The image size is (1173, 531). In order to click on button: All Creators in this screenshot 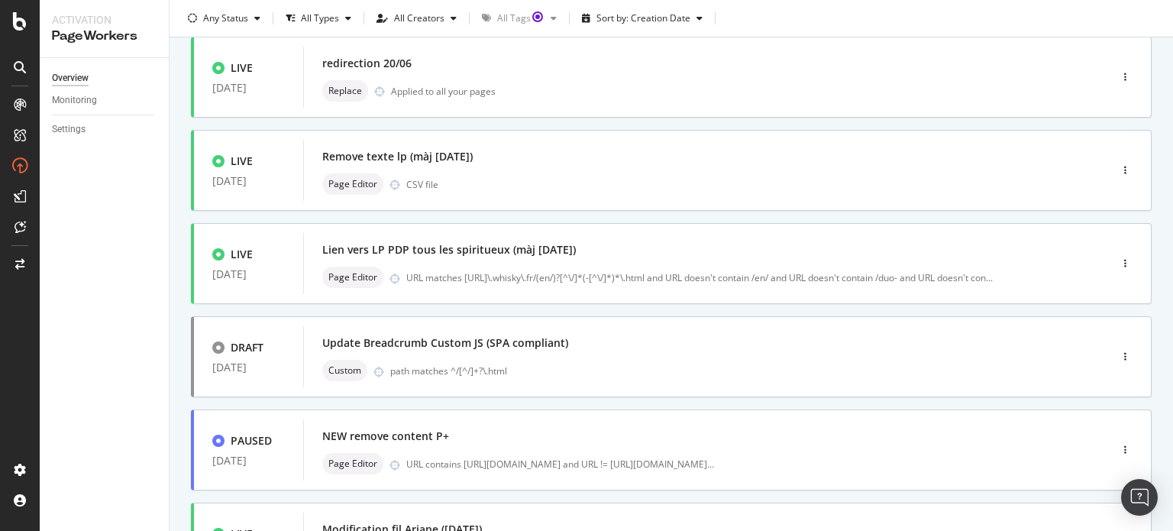, I will do `click(416, 18)`.